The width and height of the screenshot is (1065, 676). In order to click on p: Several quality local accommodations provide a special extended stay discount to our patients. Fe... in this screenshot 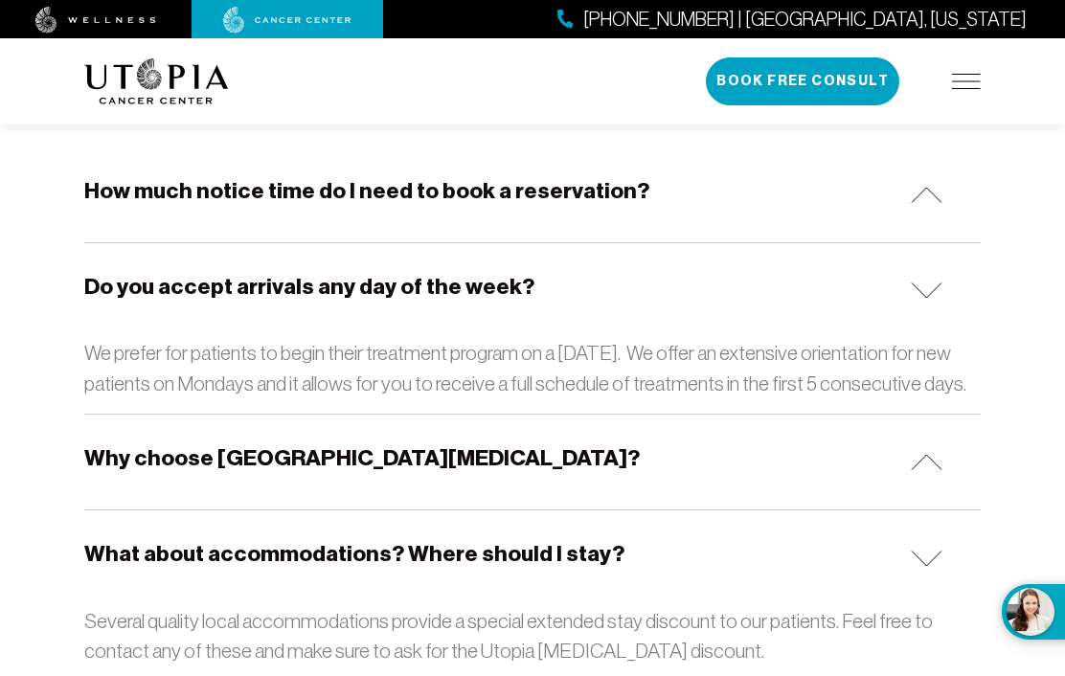, I will do `click(533, 636)`.